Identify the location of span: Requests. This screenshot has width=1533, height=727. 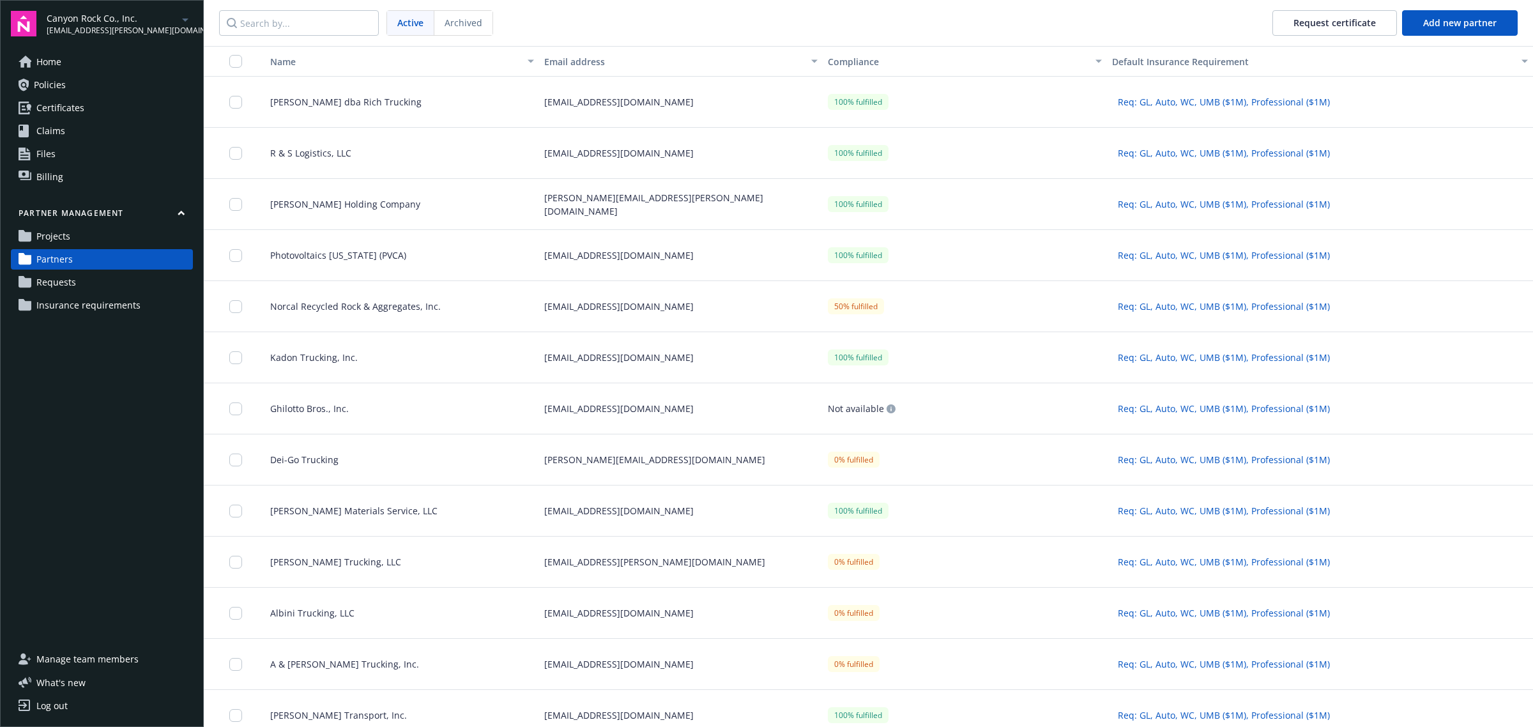
(56, 282).